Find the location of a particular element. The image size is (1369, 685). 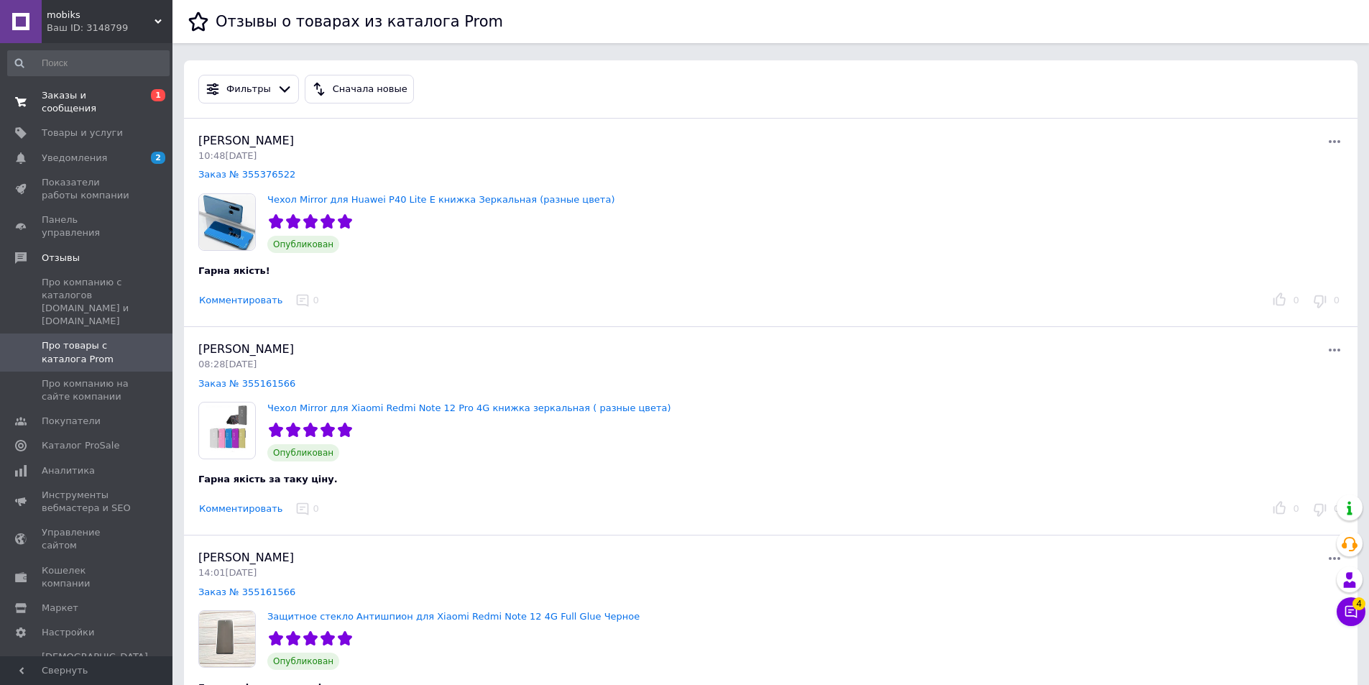

span: Настройки is located at coordinates (68, 633).